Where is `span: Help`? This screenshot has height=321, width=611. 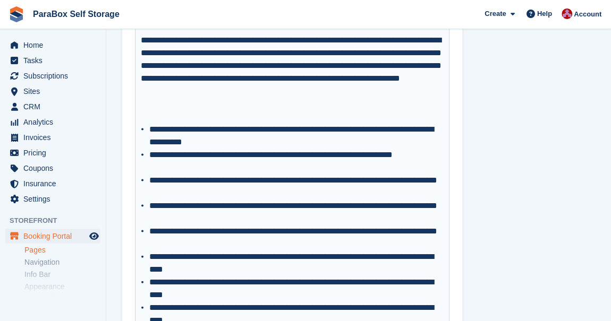 span: Help is located at coordinates (545, 14).